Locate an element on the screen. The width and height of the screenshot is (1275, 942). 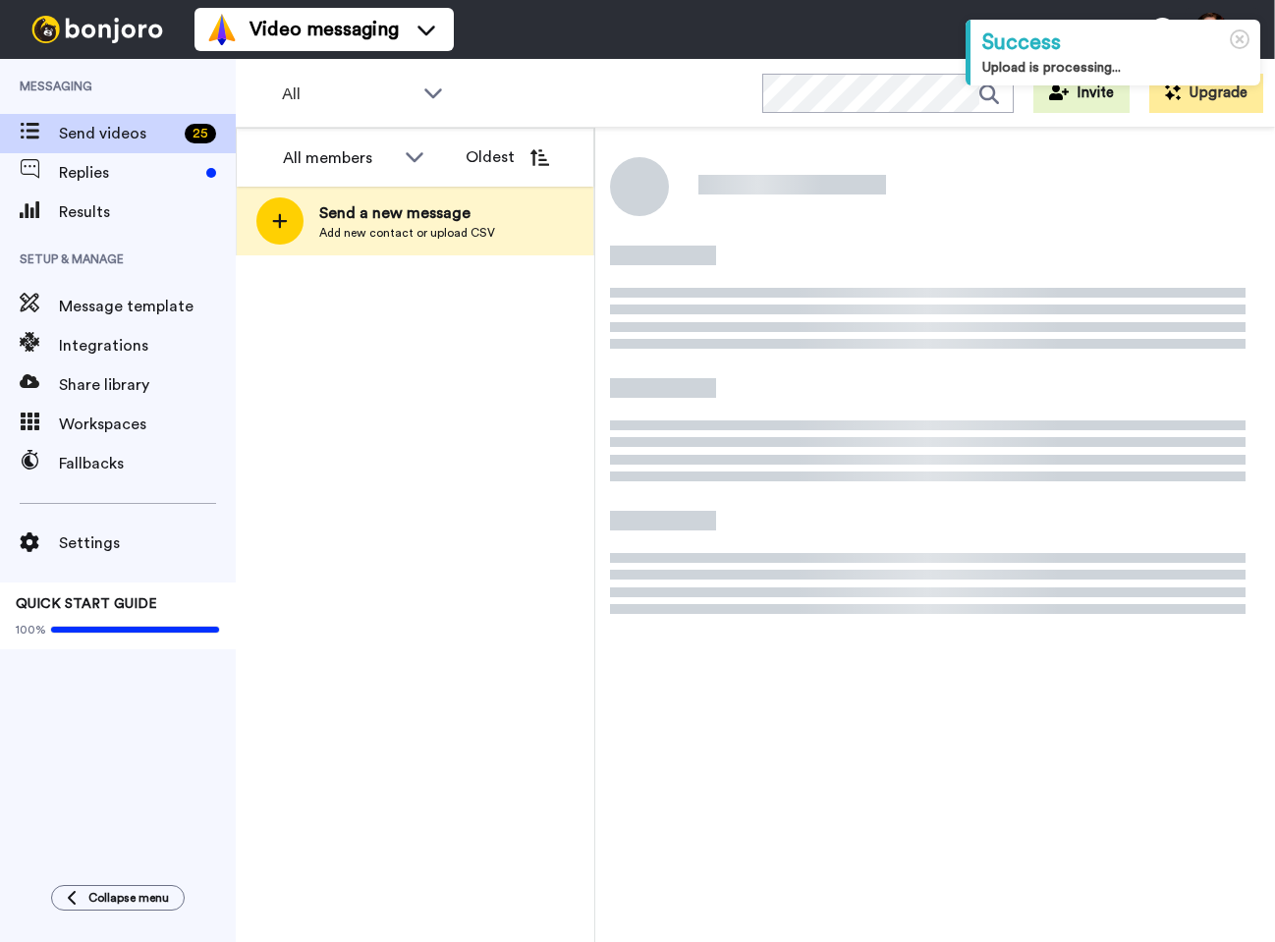
span: Send a new message is located at coordinates (407, 213).